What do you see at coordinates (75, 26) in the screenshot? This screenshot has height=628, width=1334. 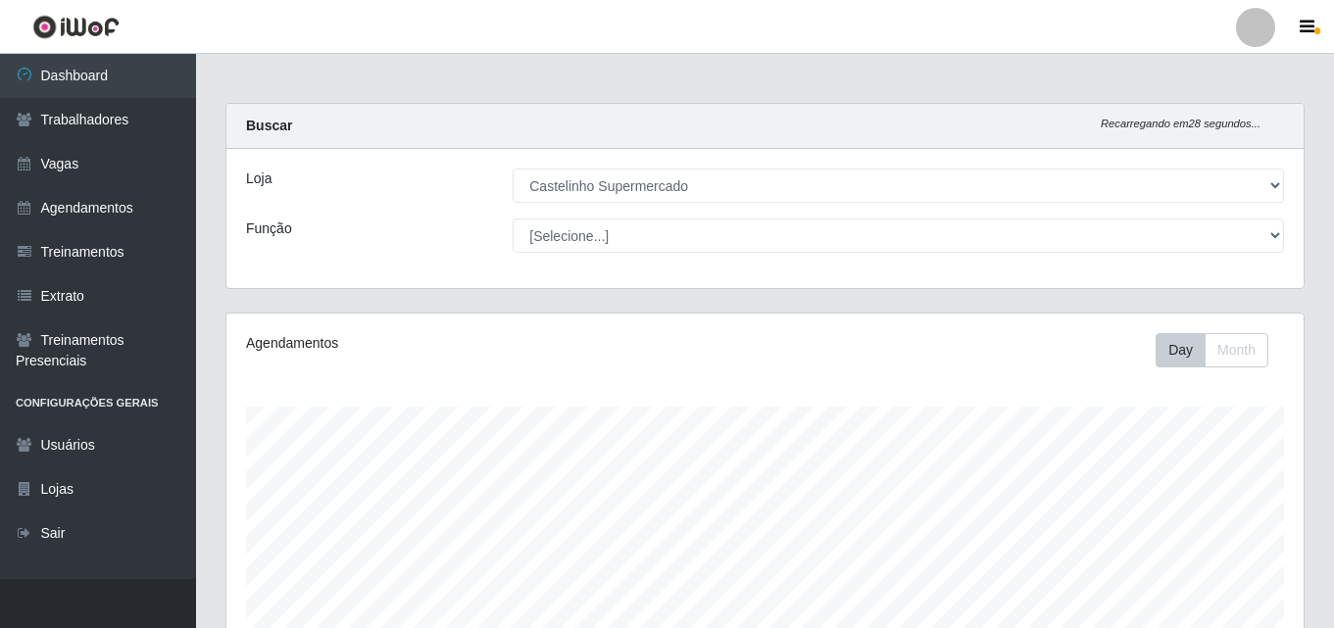 I see `img: CoreUI Logo` at bounding box center [75, 26].